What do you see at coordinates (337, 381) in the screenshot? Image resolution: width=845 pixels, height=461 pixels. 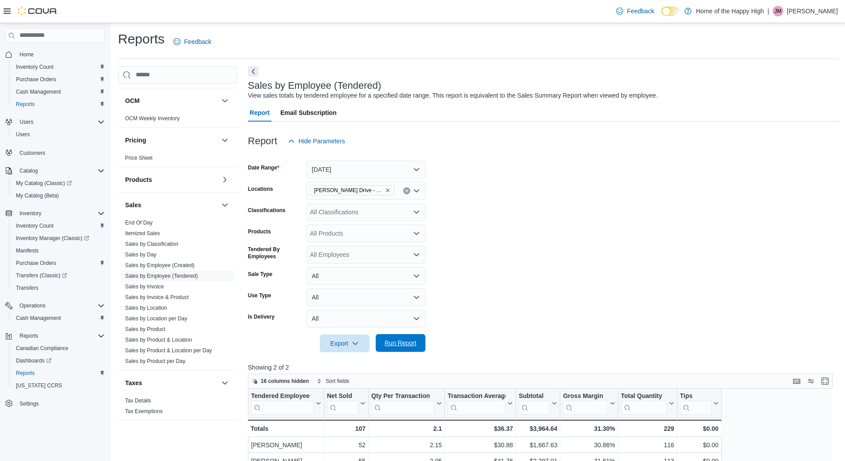 I see `span: Sort fields` at bounding box center [337, 381].